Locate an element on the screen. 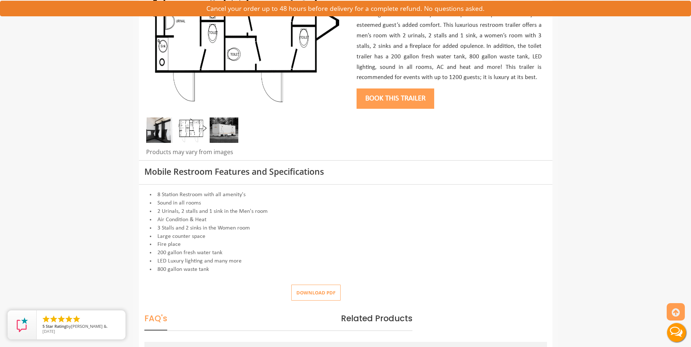 The width and height of the screenshot is (691, 347). h3: Mobile Restroom Features and Specifications is located at coordinates (346, 172).